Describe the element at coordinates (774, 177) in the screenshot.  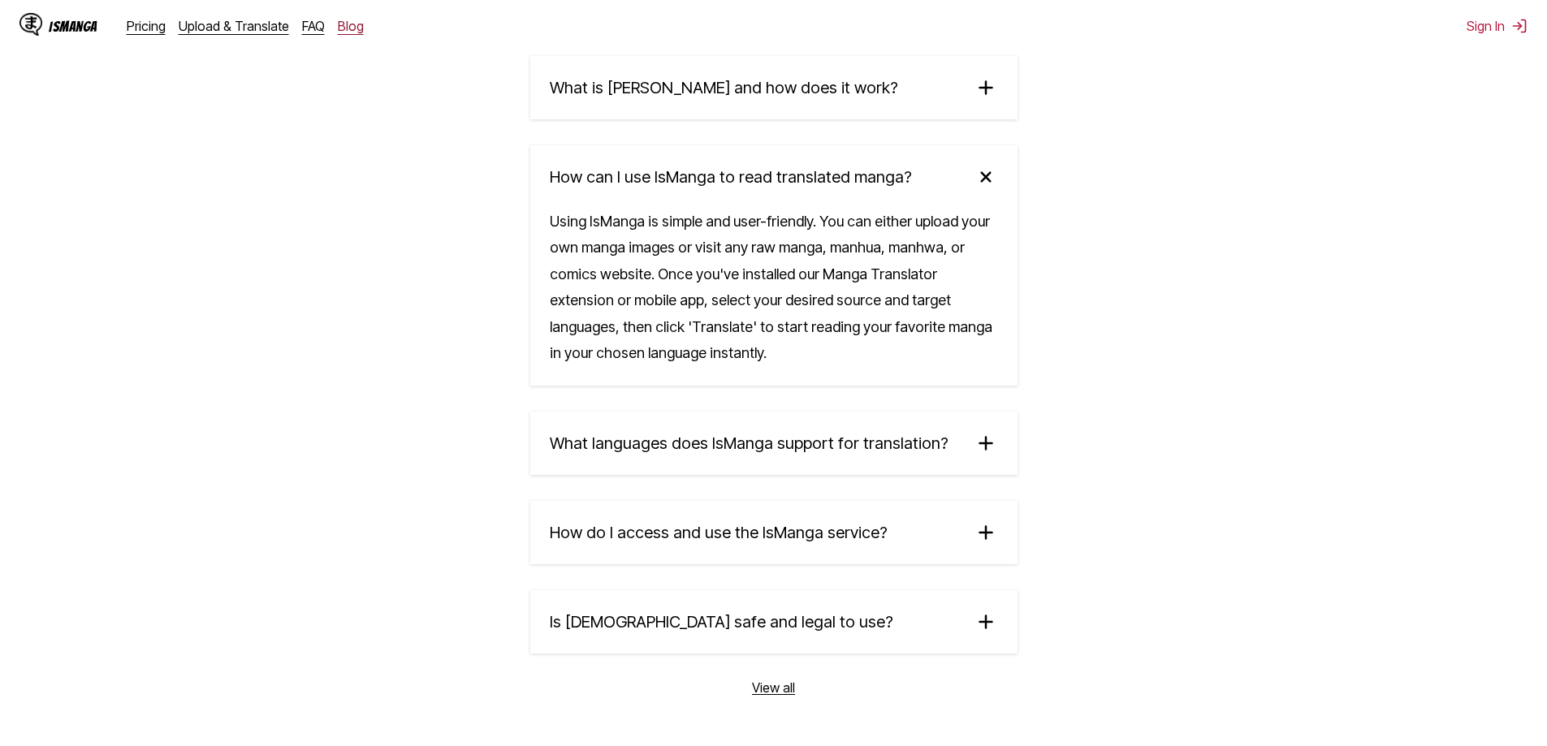
I see `summary: How can I use IsManga to read translated manga?` at that location.